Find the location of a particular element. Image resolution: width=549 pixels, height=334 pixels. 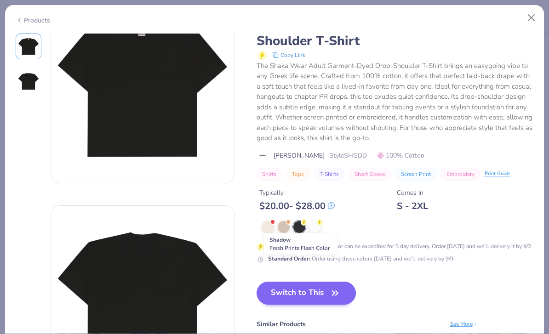

button: Close is located at coordinates (531, 18).